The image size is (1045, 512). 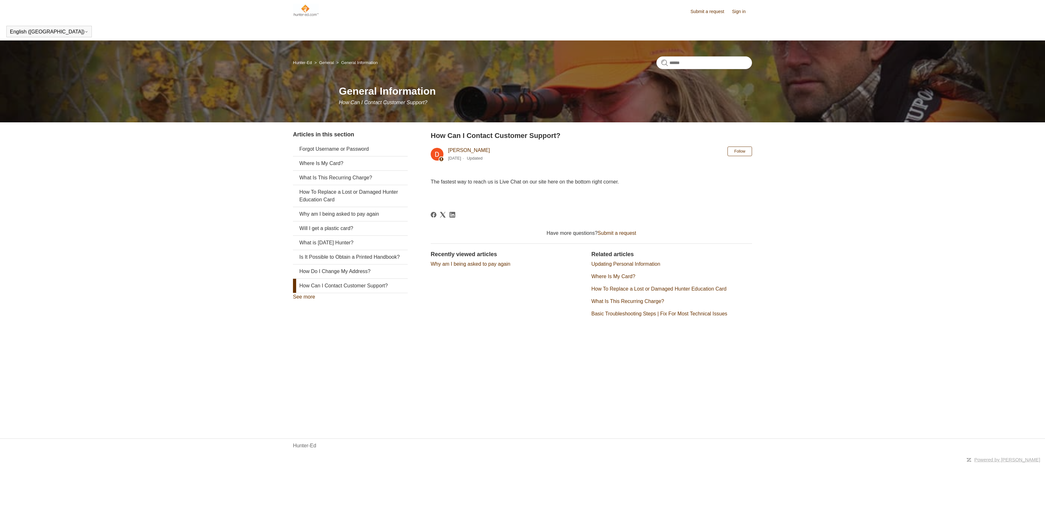 What do you see at coordinates (659, 314) in the screenshot?
I see `a: Basic Troubleshooting Steps | Fix For Most Technical Issues` at bounding box center [659, 314].